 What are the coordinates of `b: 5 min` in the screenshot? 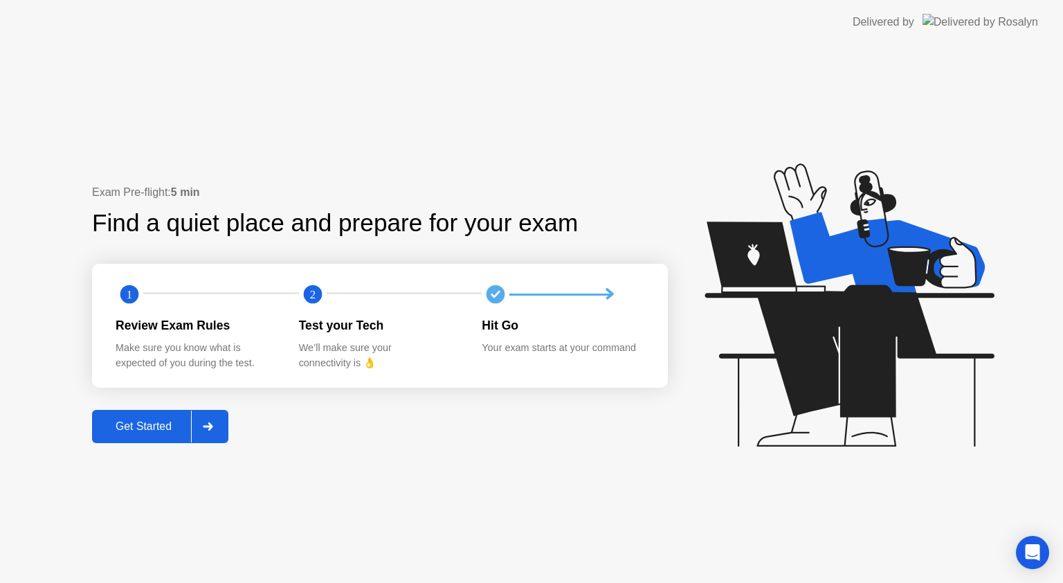 It's located at (185, 192).